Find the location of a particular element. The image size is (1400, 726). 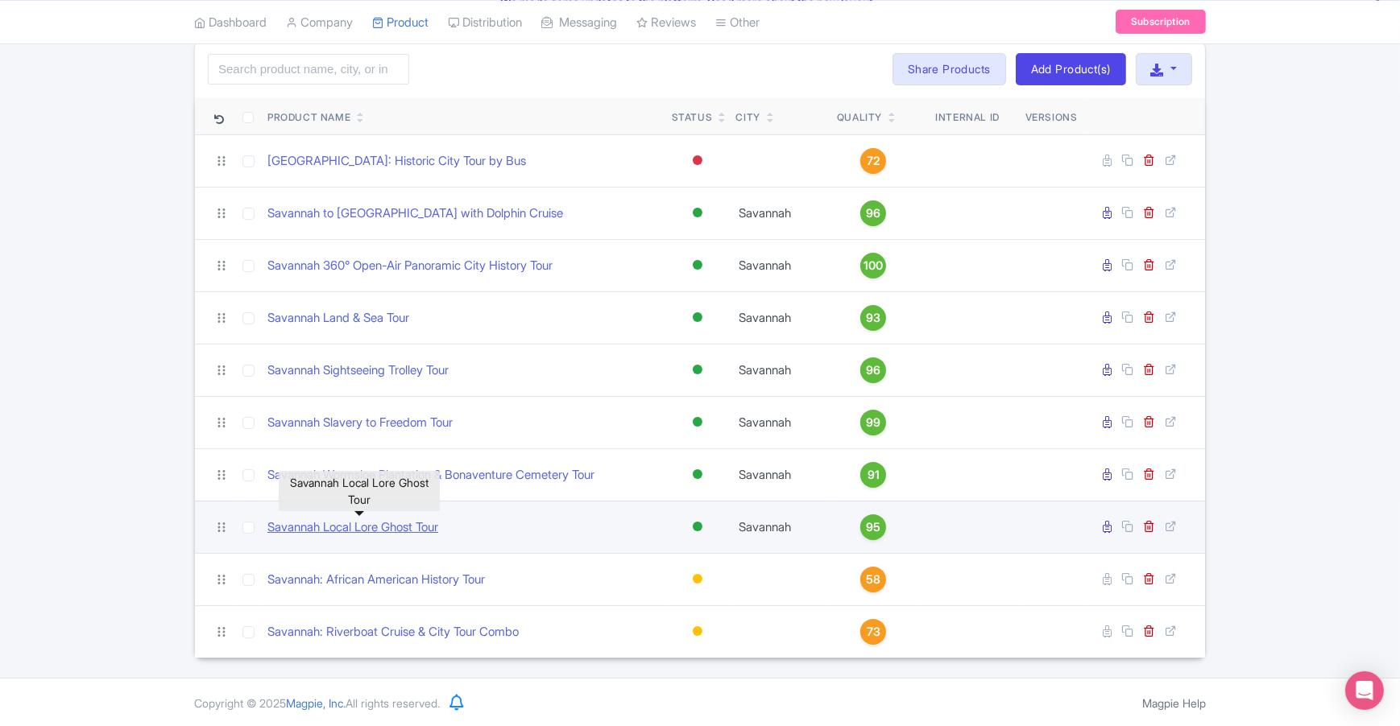

span: 91 is located at coordinates (873, 475).